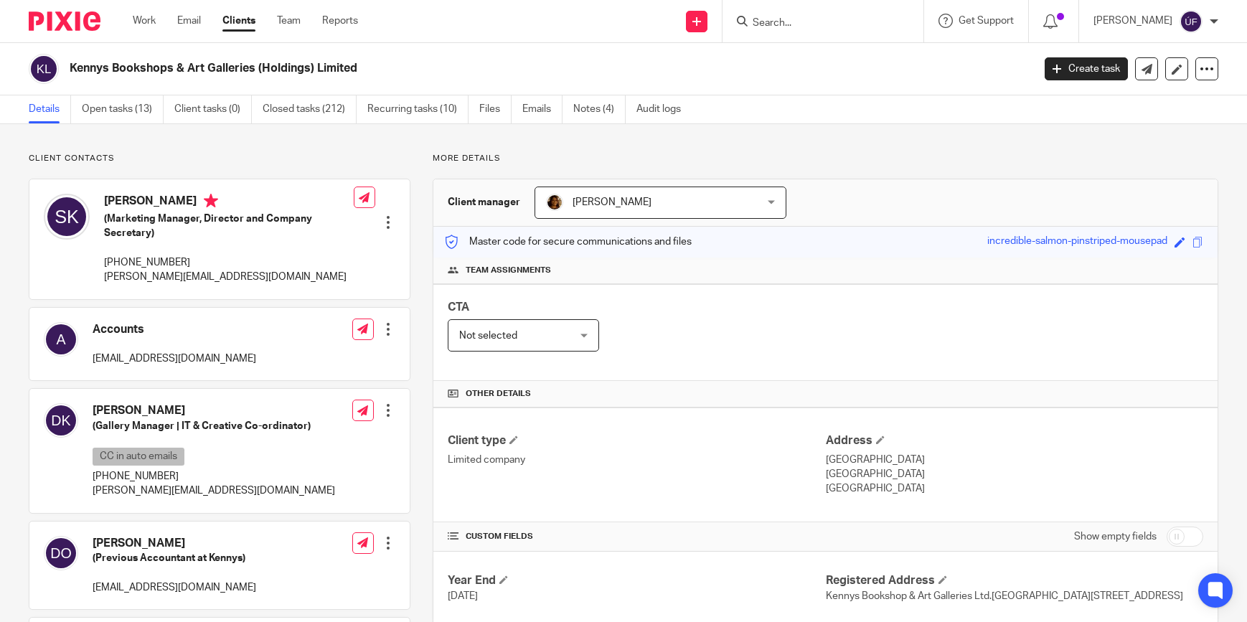  What do you see at coordinates (65, 21) in the screenshot?
I see `img: Pixie` at bounding box center [65, 21].